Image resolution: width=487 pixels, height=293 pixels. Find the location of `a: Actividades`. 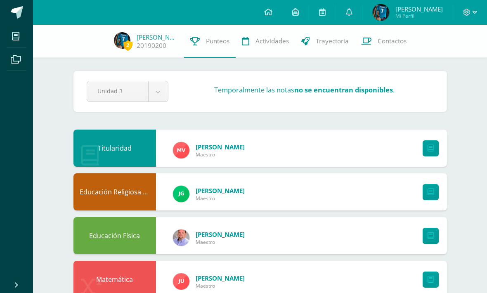

a: Actividades is located at coordinates (265, 41).